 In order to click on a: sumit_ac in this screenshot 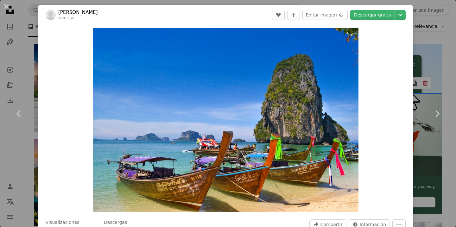, I will do `click(67, 18)`.